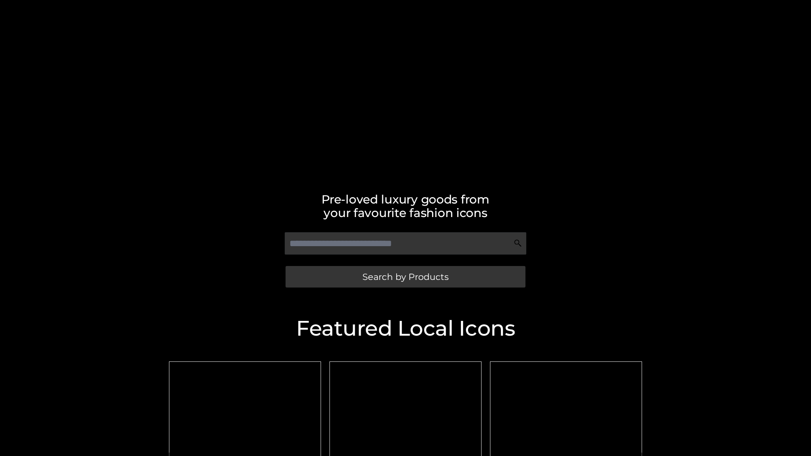  I want to click on h2: Pre-loved luxury goods from your favourite fashion icons, so click(406, 206).